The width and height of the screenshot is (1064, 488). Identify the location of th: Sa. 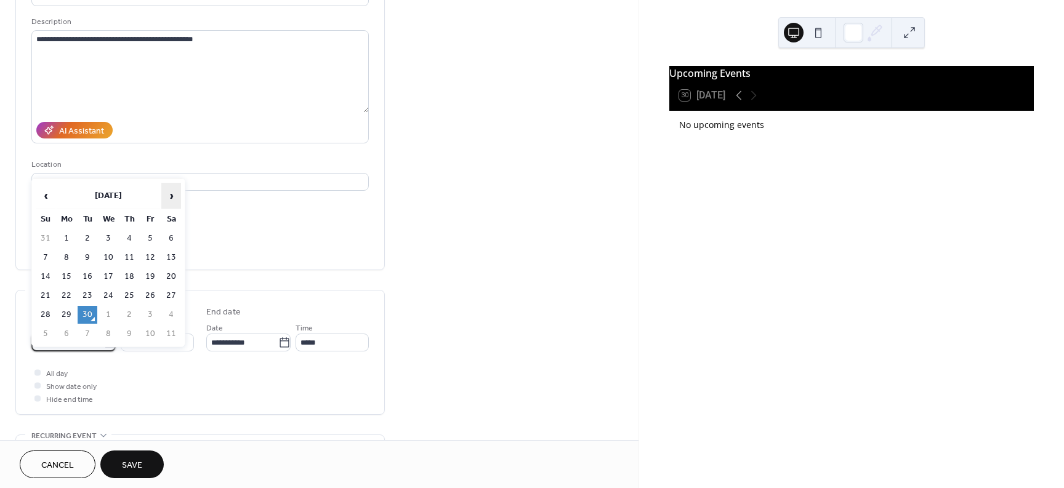
(171, 219).